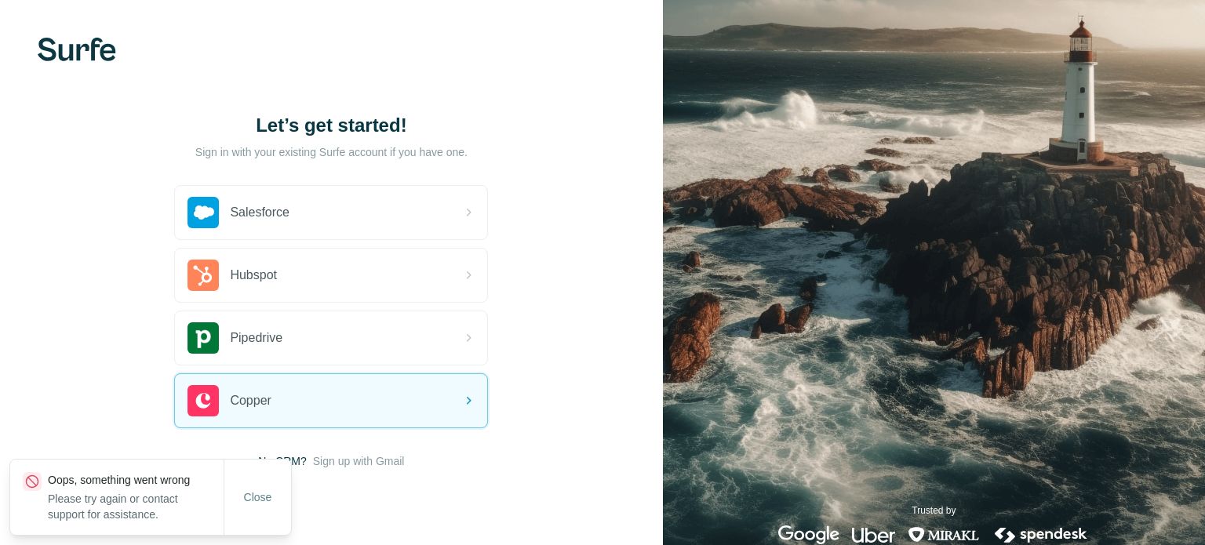 The image size is (1205, 545). What do you see at coordinates (260, 213) in the screenshot?
I see `span: Salesforce` at bounding box center [260, 213].